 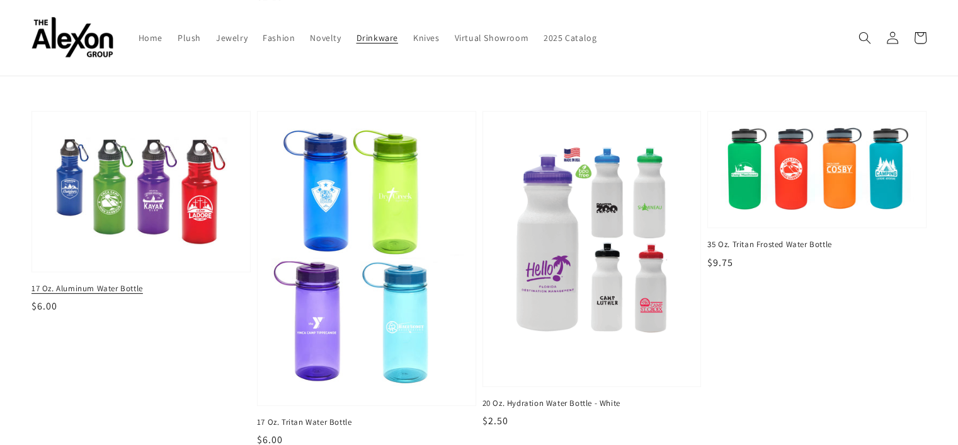 I want to click on span: Drinkware, so click(x=377, y=38).